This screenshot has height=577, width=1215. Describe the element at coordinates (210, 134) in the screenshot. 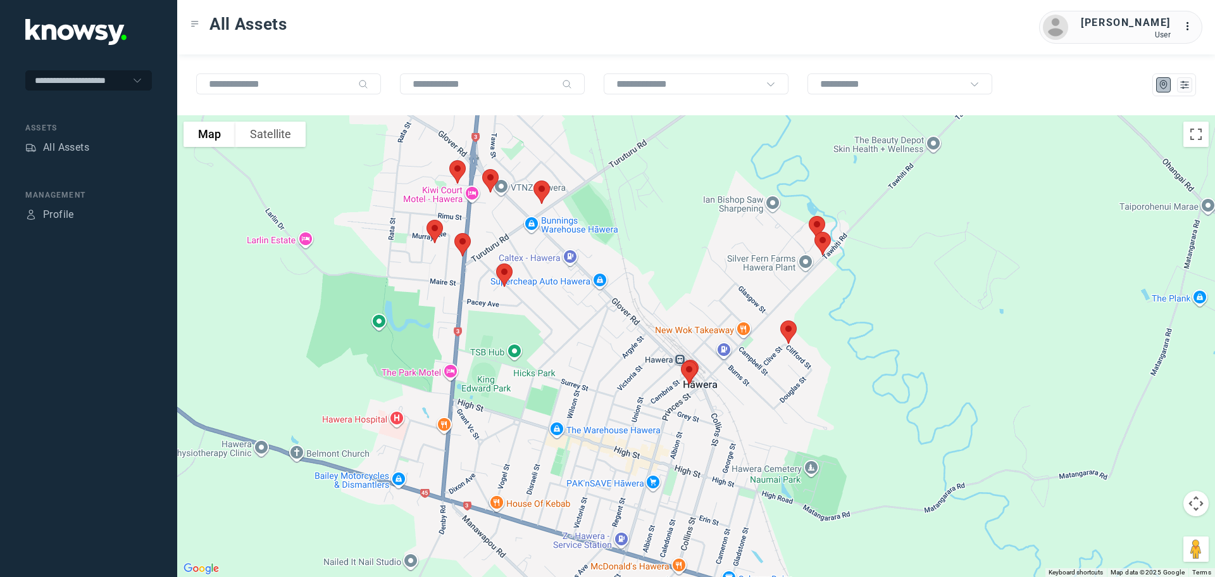

I see `button: Show street map` at that location.